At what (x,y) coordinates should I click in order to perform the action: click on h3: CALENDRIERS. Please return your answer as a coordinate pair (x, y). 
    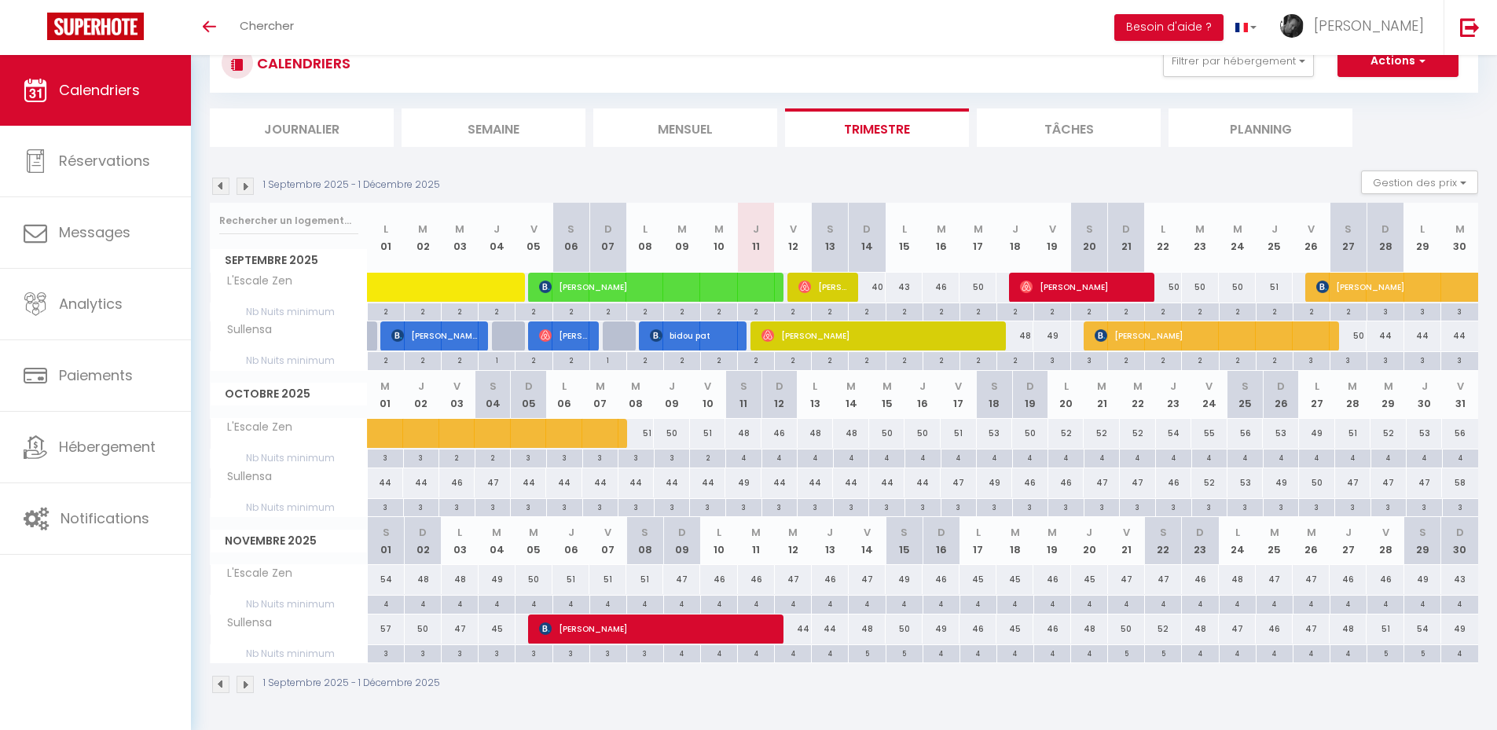
    Looking at the image, I should click on (302, 63).